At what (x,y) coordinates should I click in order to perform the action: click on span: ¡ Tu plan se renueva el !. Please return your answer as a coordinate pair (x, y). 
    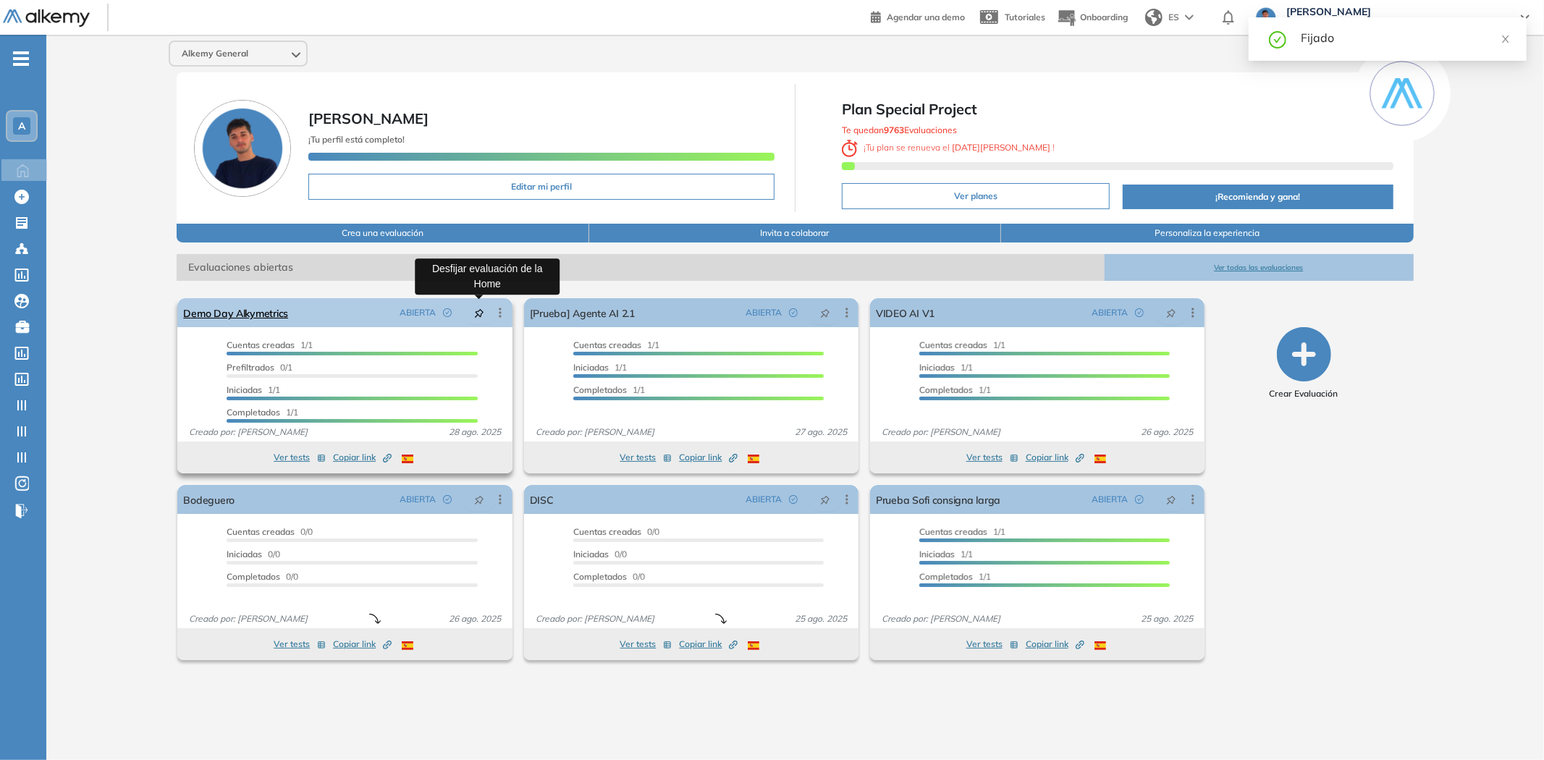
    Looking at the image, I should click on (948, 147).